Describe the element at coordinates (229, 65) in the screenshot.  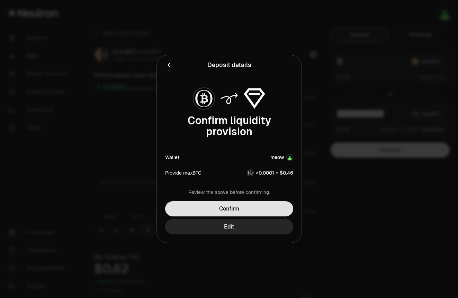
I see `div: Deposit details` at that location.